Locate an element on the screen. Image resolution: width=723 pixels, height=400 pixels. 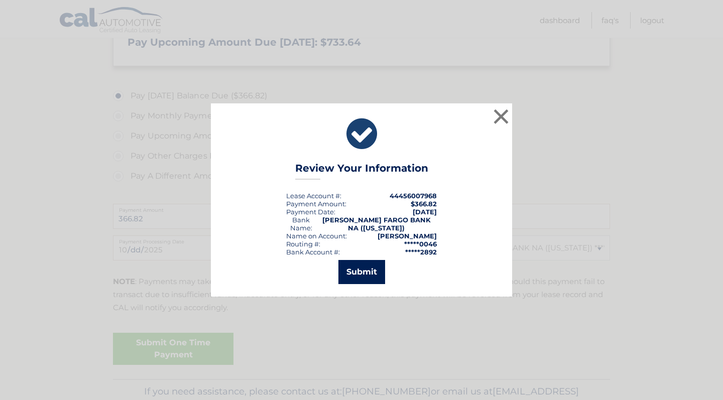
h3: Review Your Information is located at coordinates (362, 171).